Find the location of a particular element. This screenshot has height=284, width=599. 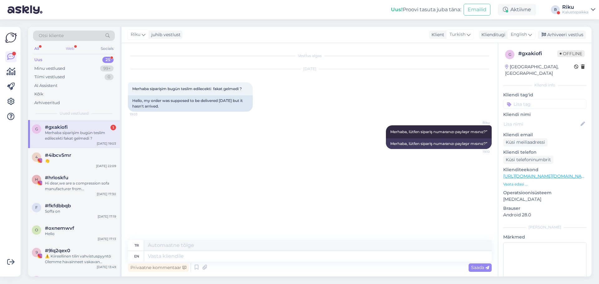

div: Arhiveeri vestlus is located at coordinates (562, 35).